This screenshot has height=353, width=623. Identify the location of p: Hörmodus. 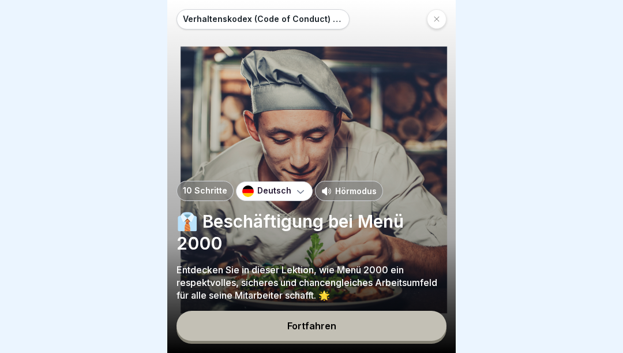
(356, 190).